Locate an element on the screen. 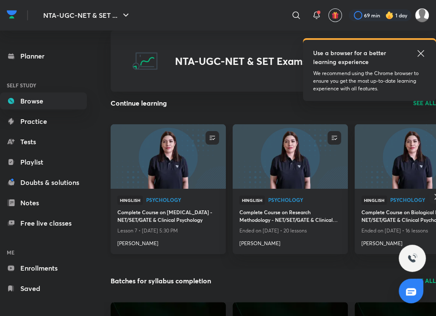 The width and height of the screenshot is (436, 316). h5: Use a browser for a better learning experience is located at coordinates (355, 57).